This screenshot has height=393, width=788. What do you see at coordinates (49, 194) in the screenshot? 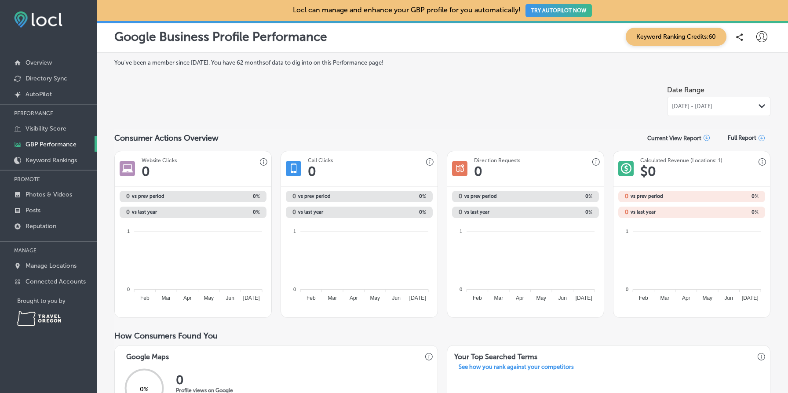
I see `p: Photos & Videos` at bounding box center [49, 194].